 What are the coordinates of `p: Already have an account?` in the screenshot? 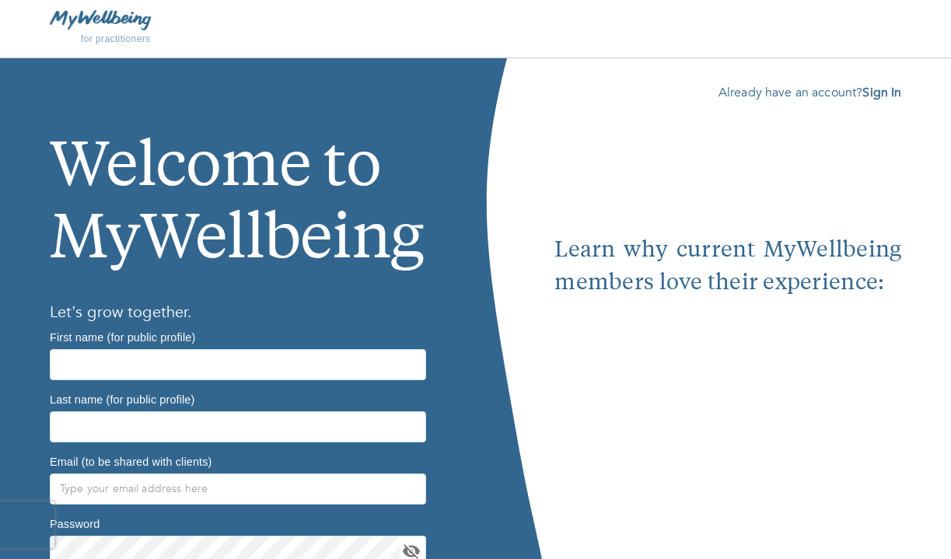 It's located at (728, 93).